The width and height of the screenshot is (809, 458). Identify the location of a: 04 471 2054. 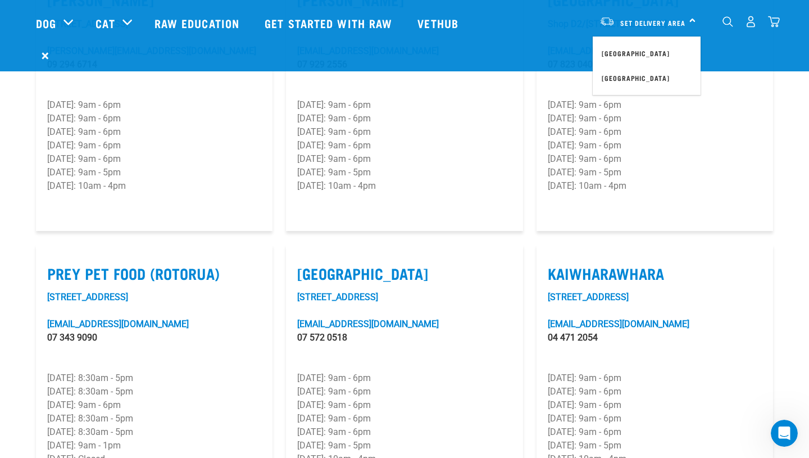
(572, 337).